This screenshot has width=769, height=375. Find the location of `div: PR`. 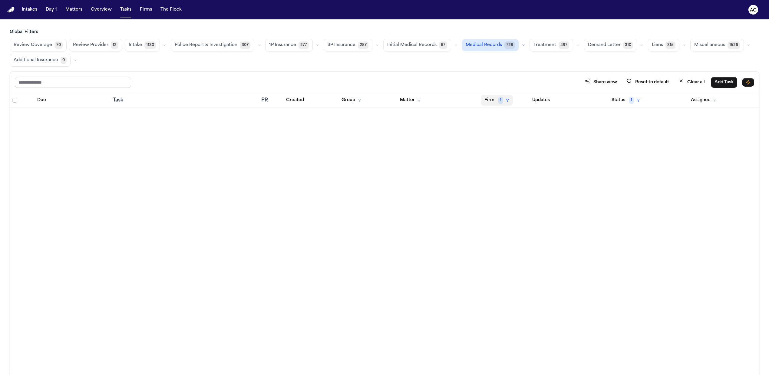

div: PR is located at coordinates (269, 100).